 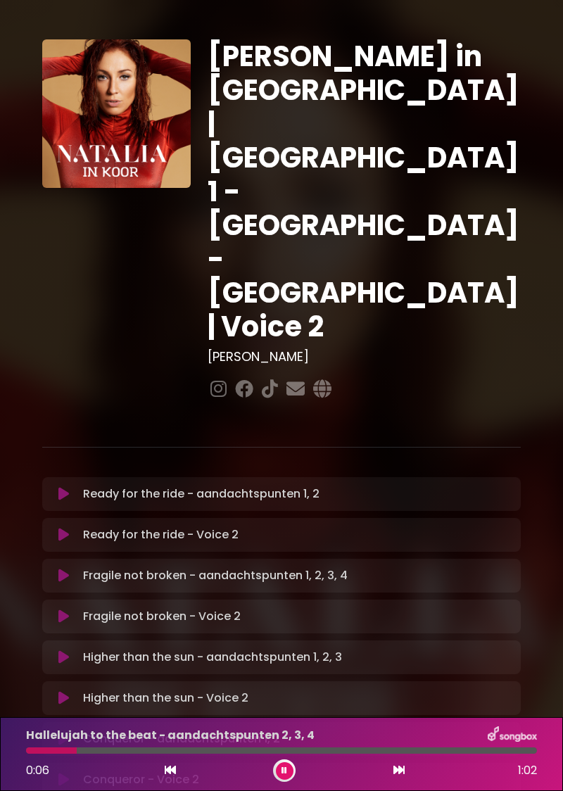 What do you see at coordinates (162, 617) in the screenshot?
I see `p: Fragile not broken - Voice 2` at bounding box center [162, 617].